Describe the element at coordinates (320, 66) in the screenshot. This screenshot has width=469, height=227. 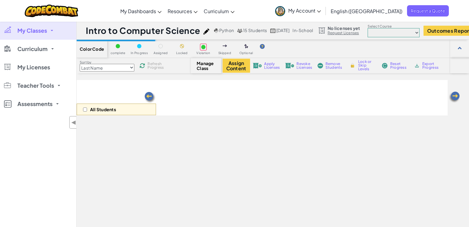
I see `img: IconRemoveStudents.svg` at that location.